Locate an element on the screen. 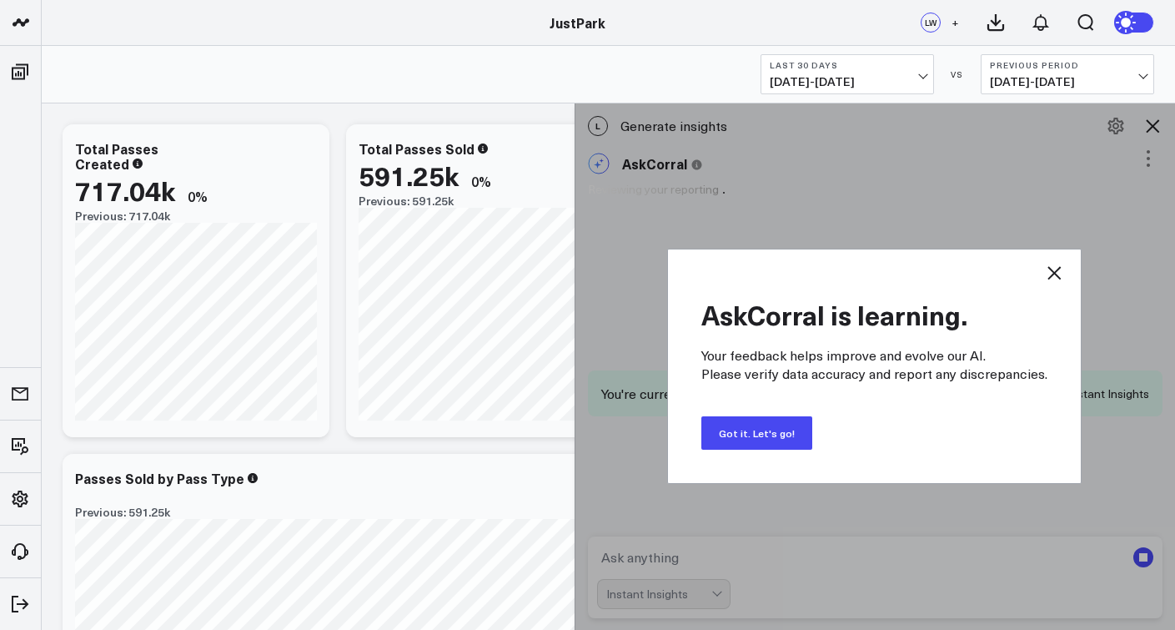  div: LW is located at coordinates (931, 23).